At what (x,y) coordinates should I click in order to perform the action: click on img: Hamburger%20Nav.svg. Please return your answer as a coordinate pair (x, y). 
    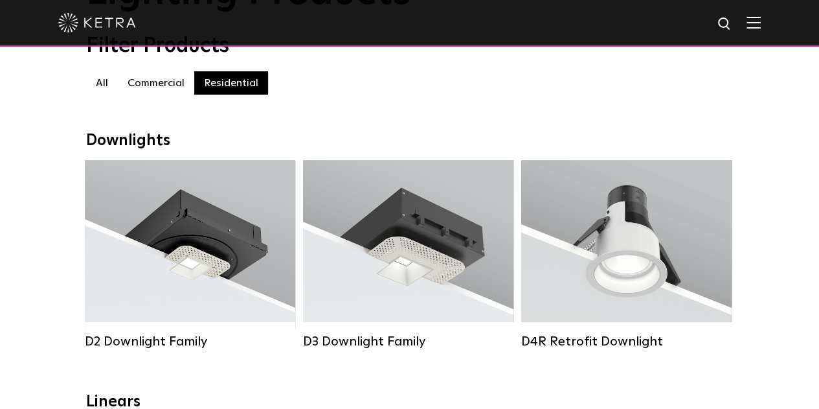
    Looking at the image, I should click on (754, 22).